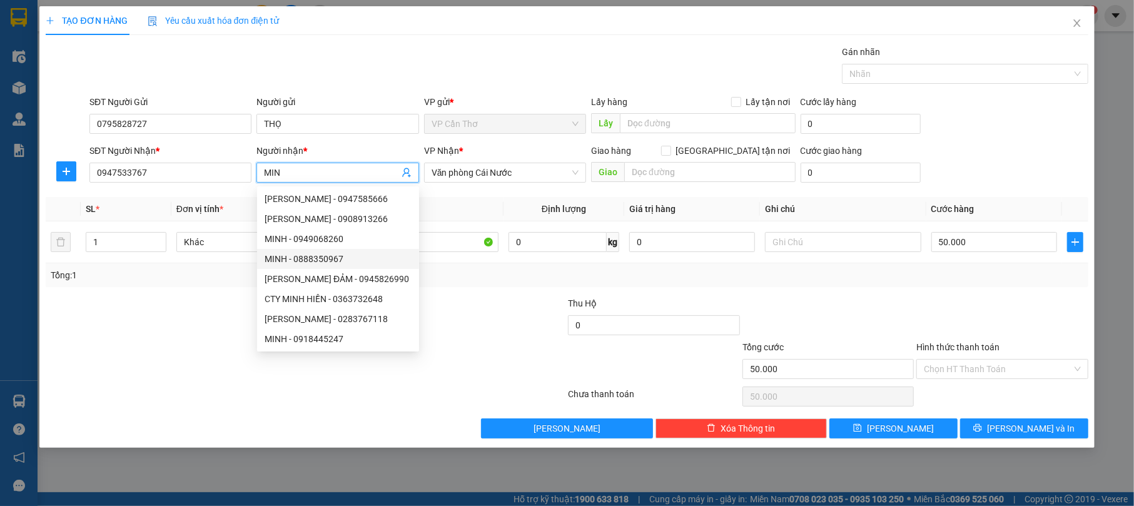 This screenshot has height=506, width=1134. What do you see at coordinates (843, 242) in the screenshot?
I see `input: Ghi Chú` at bounding box center [843, 242].